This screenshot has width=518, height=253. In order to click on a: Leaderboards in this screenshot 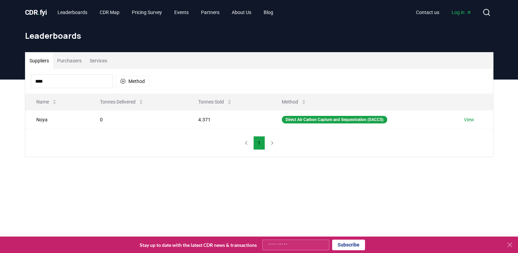, I will do `click(72, 12)`.